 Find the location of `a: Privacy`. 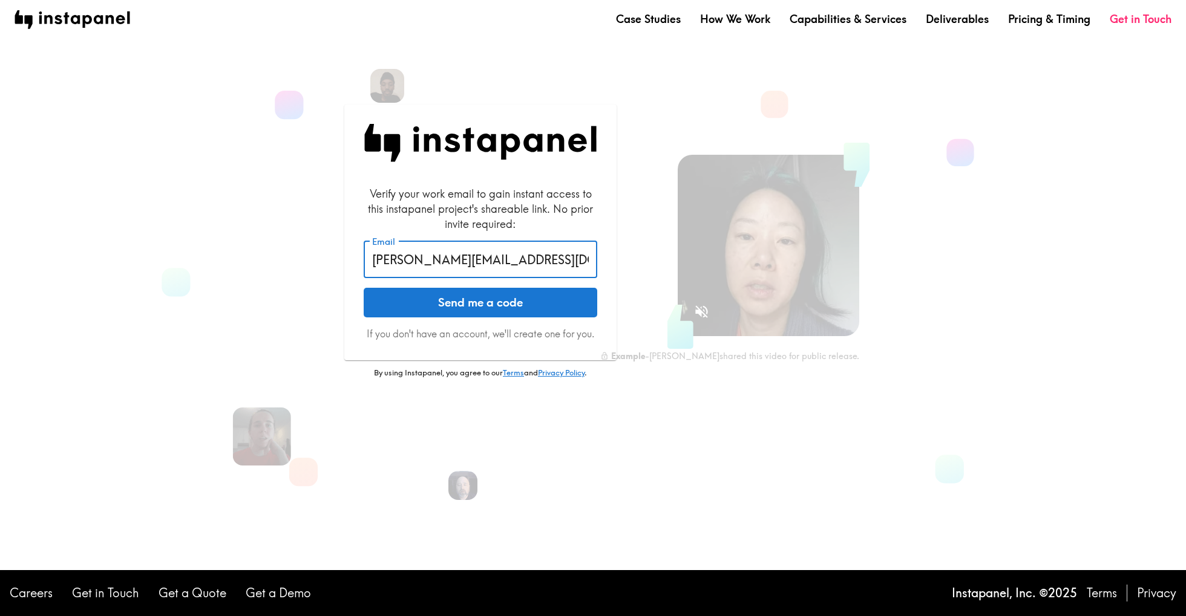

a: Privacy is located at coordinates (1156, 593).